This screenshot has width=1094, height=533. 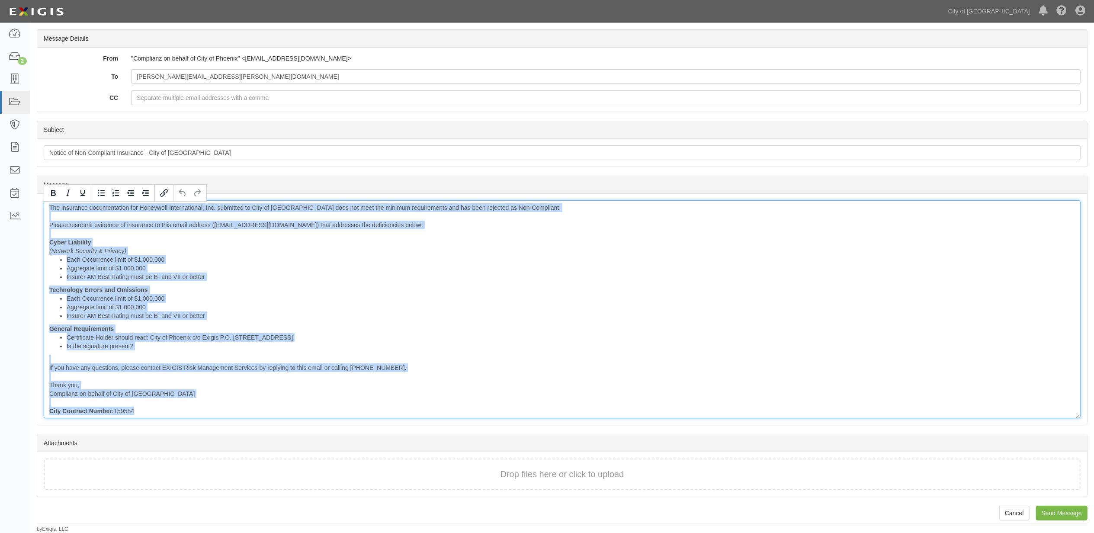 I want to click on strong: Technology Errors and Omissions, so click(x=99, y=290).